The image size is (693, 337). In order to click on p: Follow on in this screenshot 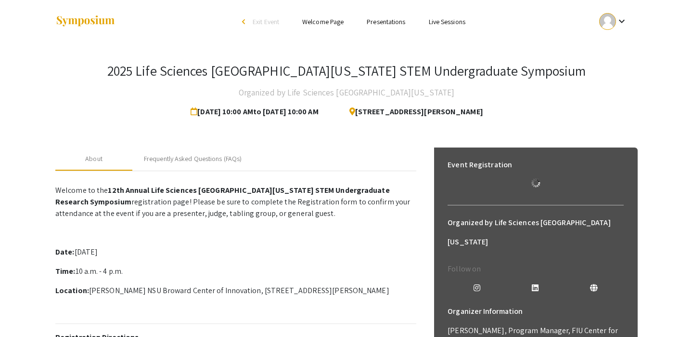, I will do `click(536, 269)`.